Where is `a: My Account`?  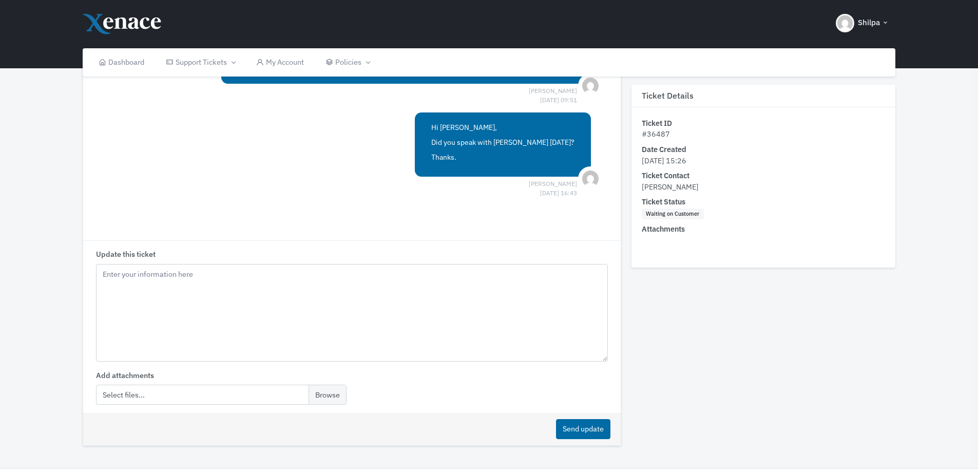
a: My Account is located at coordinates (280, 62).